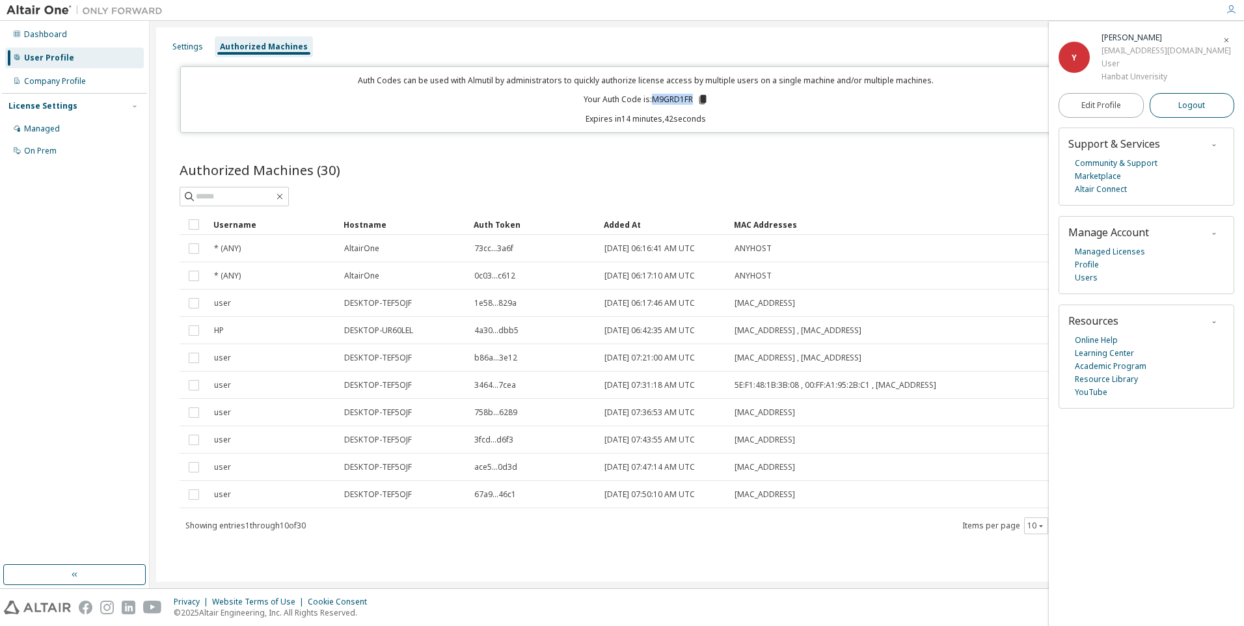  I want to click on span: 1e58...829a, so click(495, 303).